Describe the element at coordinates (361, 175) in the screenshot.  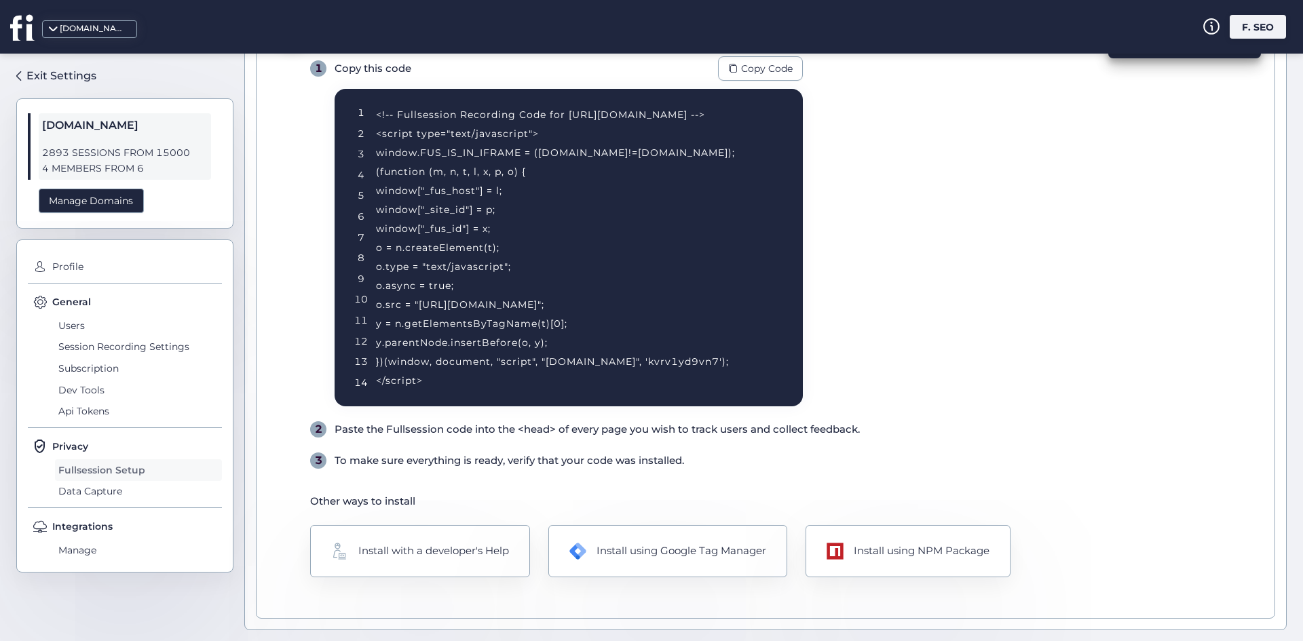
I see `div: 4` at that location.